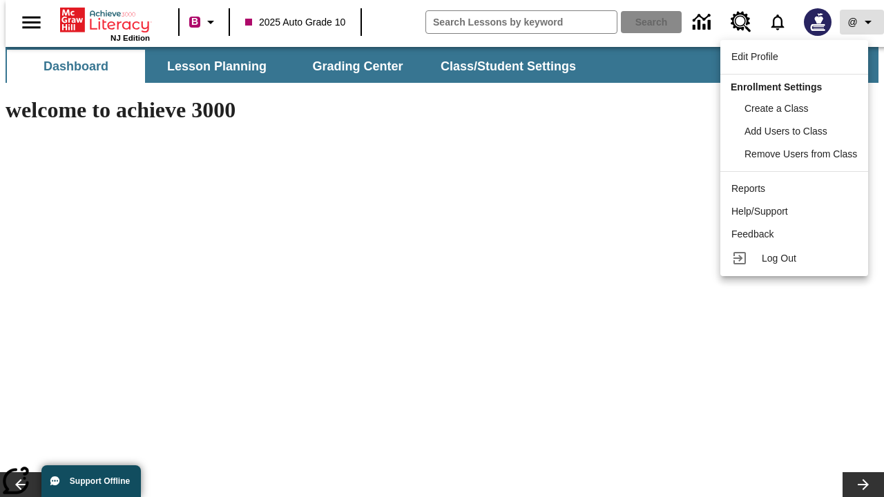 The image size is (884, 497). I want to click on span: Create a Class, so click(776, 108).